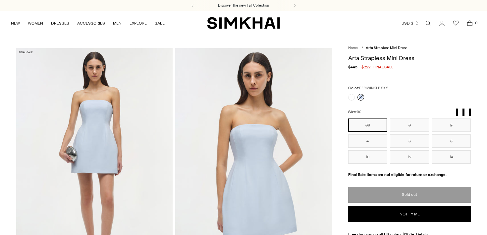  Describe the element at coordinates (117, 23) in the screenshot. I see `a: MEN` at that location.